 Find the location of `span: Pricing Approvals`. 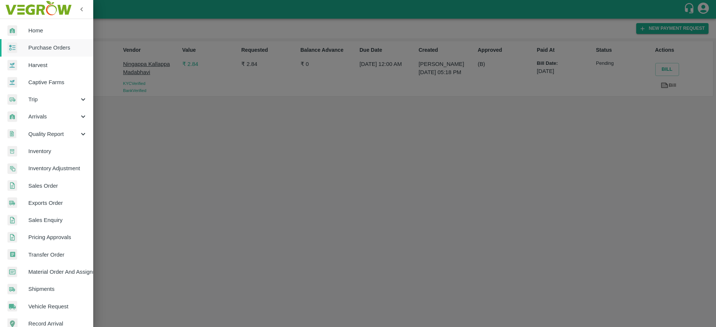

span: Pricing Approvals is located at coordinates (58, 237).